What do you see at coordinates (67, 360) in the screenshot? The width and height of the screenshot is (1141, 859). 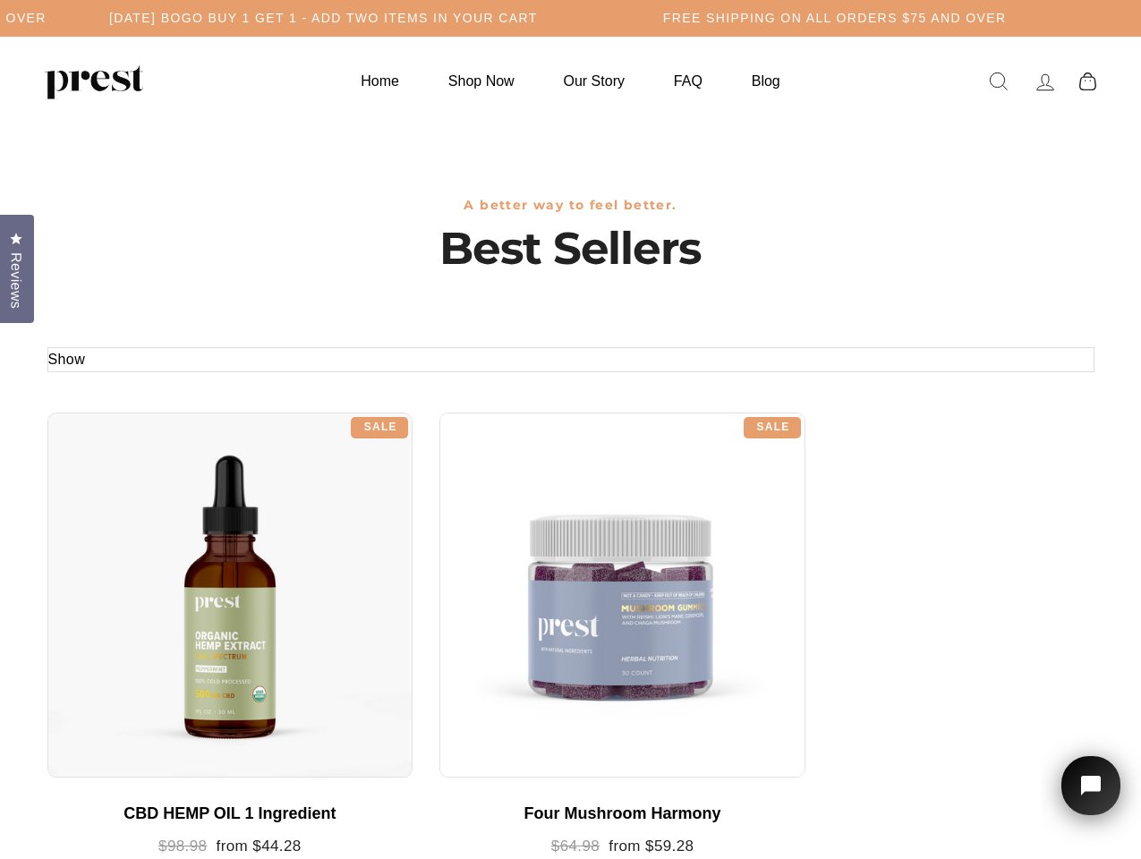 I see `button: Show` at bounding box center [67, 360].